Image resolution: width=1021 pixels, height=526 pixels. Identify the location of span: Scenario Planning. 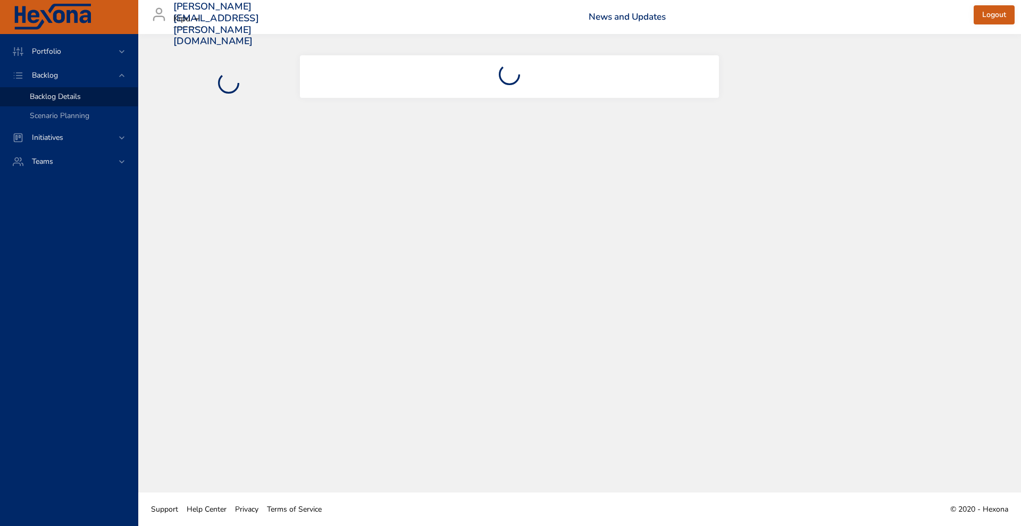
(60, 115).